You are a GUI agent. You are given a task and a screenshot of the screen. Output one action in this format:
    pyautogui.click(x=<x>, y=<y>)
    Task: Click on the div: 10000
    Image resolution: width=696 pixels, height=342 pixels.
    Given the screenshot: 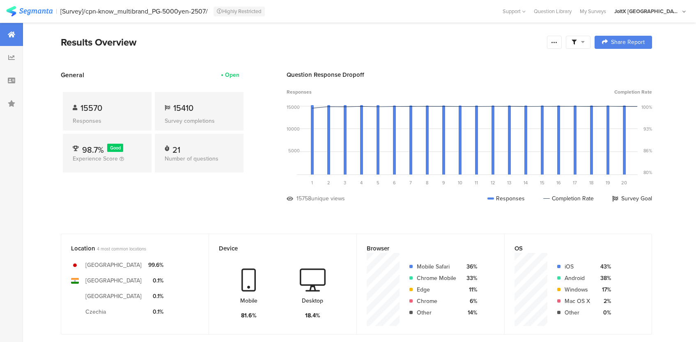 What is the action you would take?
    pyautogui.click(x=293, y=129)
    